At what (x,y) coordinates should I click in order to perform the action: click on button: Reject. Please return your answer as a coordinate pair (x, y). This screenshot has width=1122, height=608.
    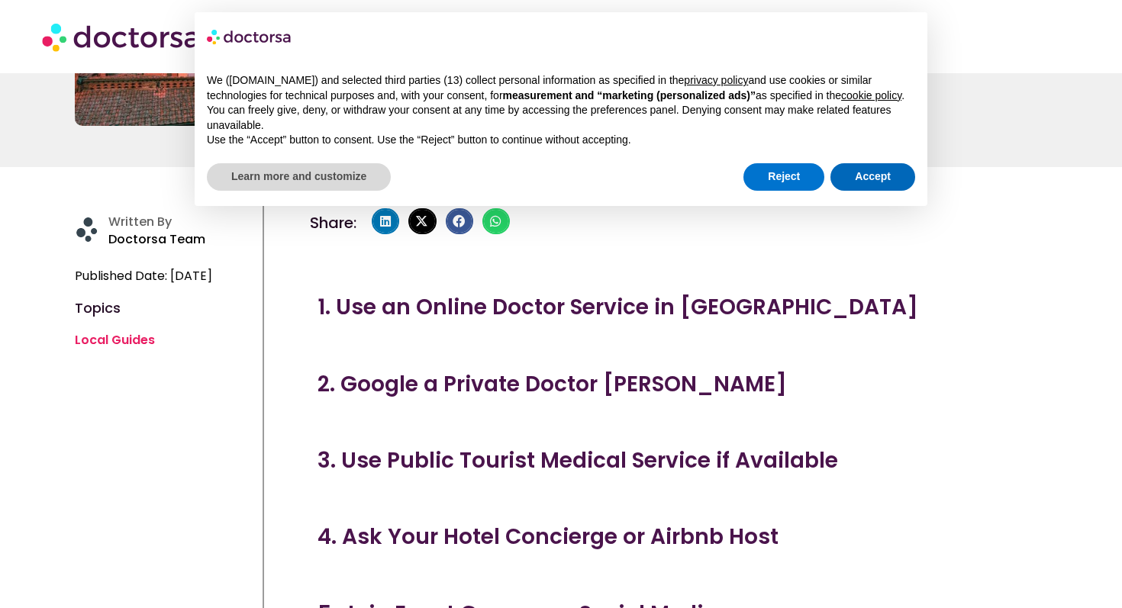
    Looking at the image, I should click on (784, 177).